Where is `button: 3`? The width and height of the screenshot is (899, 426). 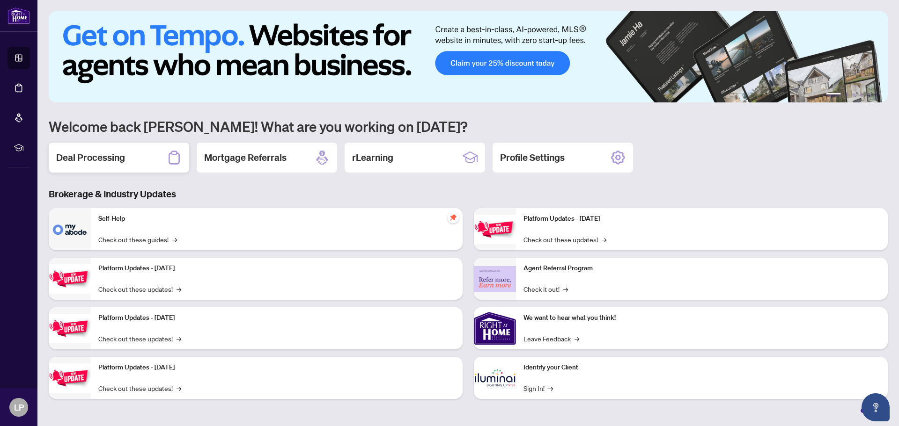
button: 3 is located at coordinates (854, 95).